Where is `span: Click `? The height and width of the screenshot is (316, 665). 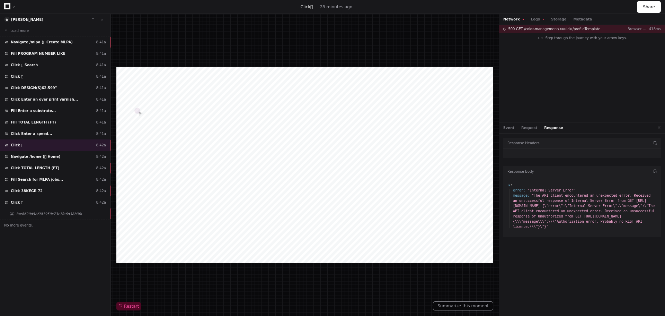 span: Click  is located at coordinates (17, 145).